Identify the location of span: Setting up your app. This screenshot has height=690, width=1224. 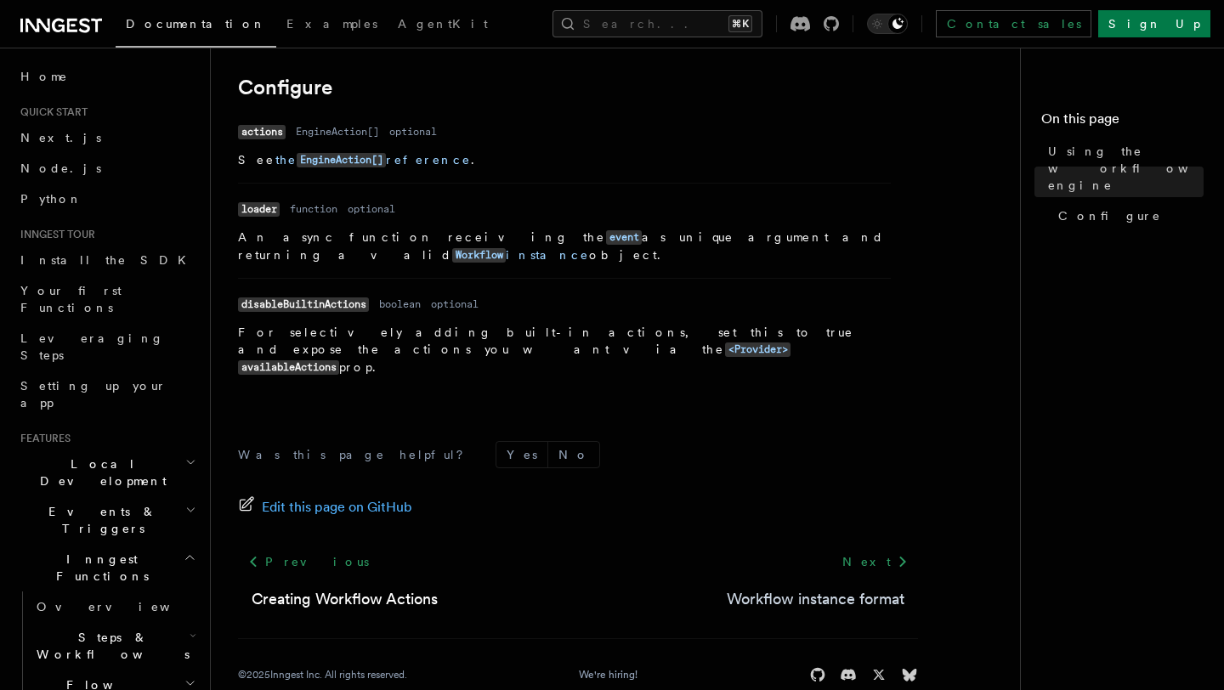
(94, 394).